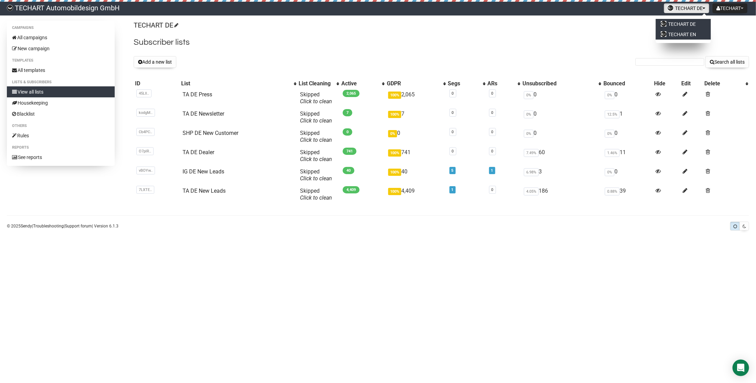 The height and width of the screenshot is (383, 756). What do you see at coordinates (531, 153) in the screenshot?
I see `span: 7.49%` at bounding box center [531, 153].